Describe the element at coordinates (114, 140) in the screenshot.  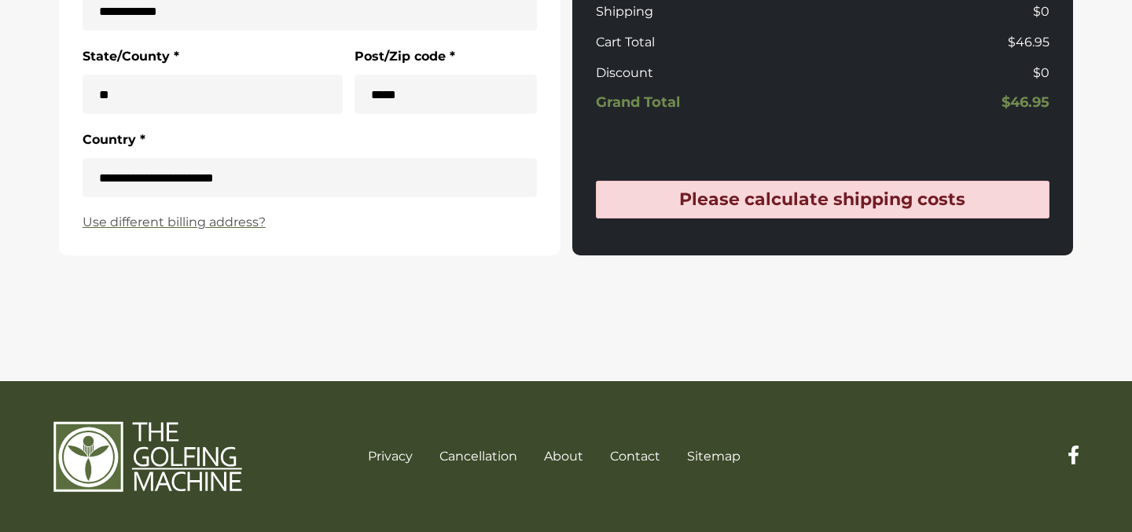
I see `label: Country *` at that location.